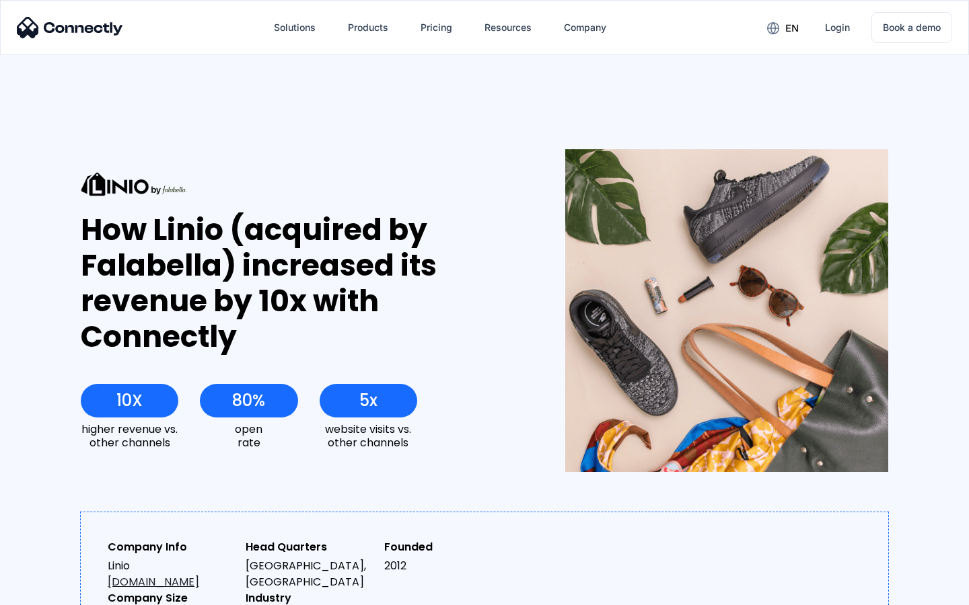 This screenshot has height=605, width=969. Describe the element at coordinates (368, 28) in the screenshot. I see `div: Products` at that location.